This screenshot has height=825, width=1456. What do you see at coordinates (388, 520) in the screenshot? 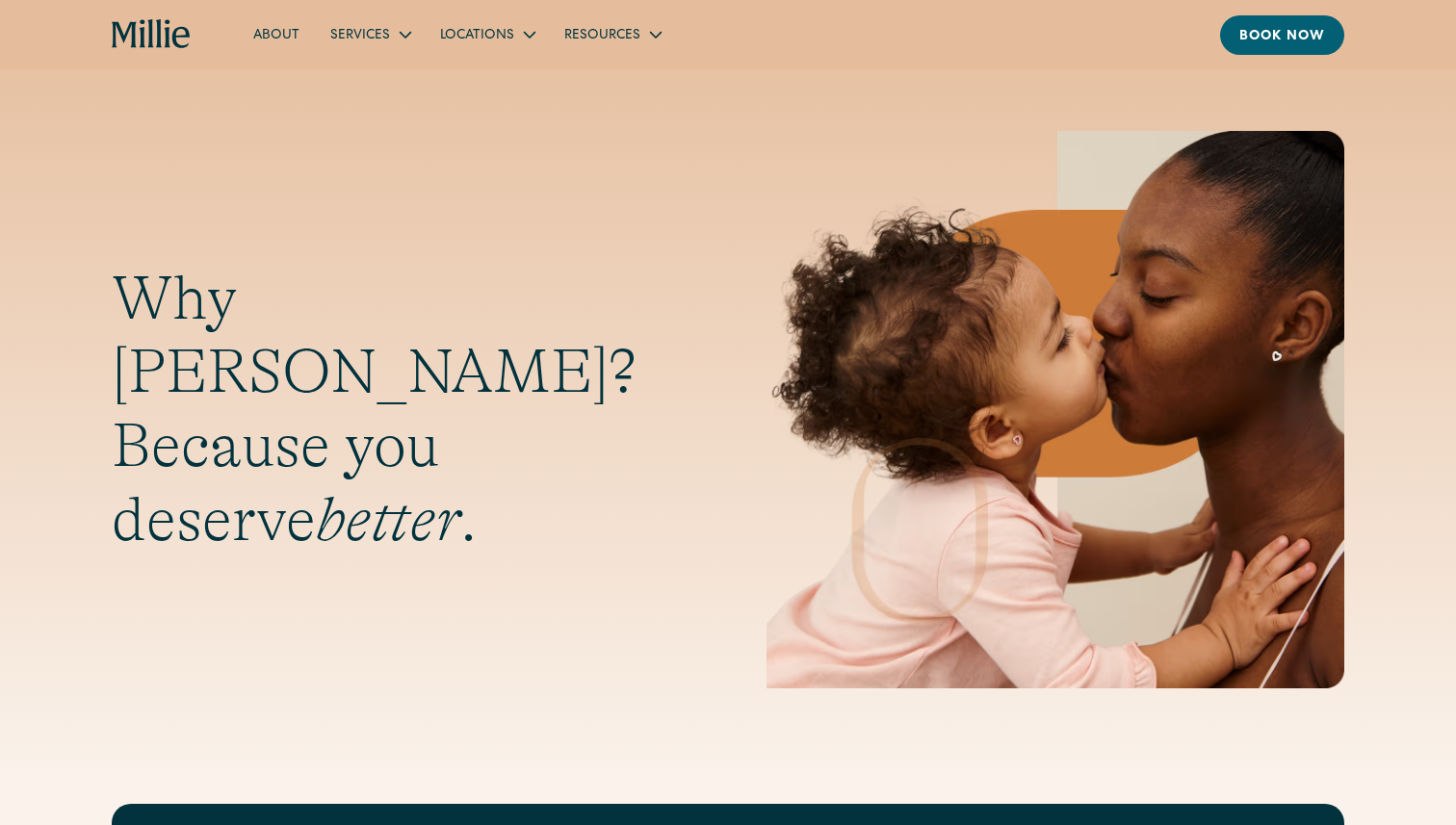
I see `em: better` at bounding box center [388, 520].